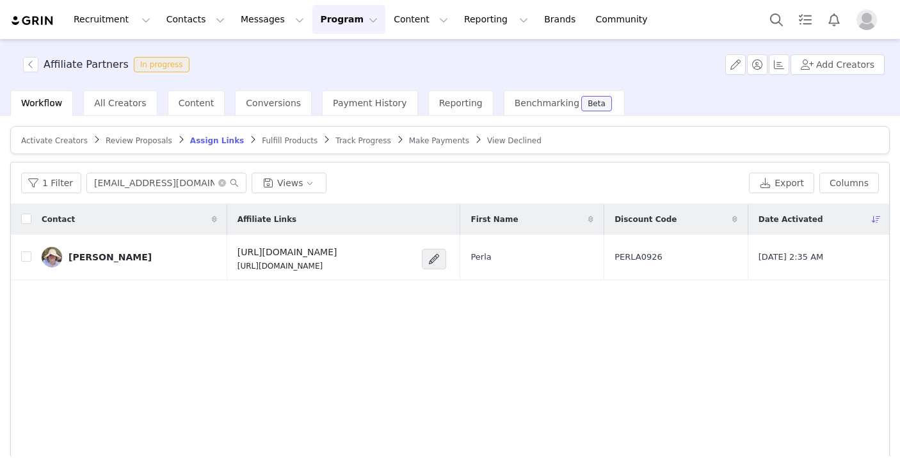 The width and height of the screenshot is (900, 458). Describe the element at coordinates (196, 103) in the screenshot. I see `span: Content` at that location.